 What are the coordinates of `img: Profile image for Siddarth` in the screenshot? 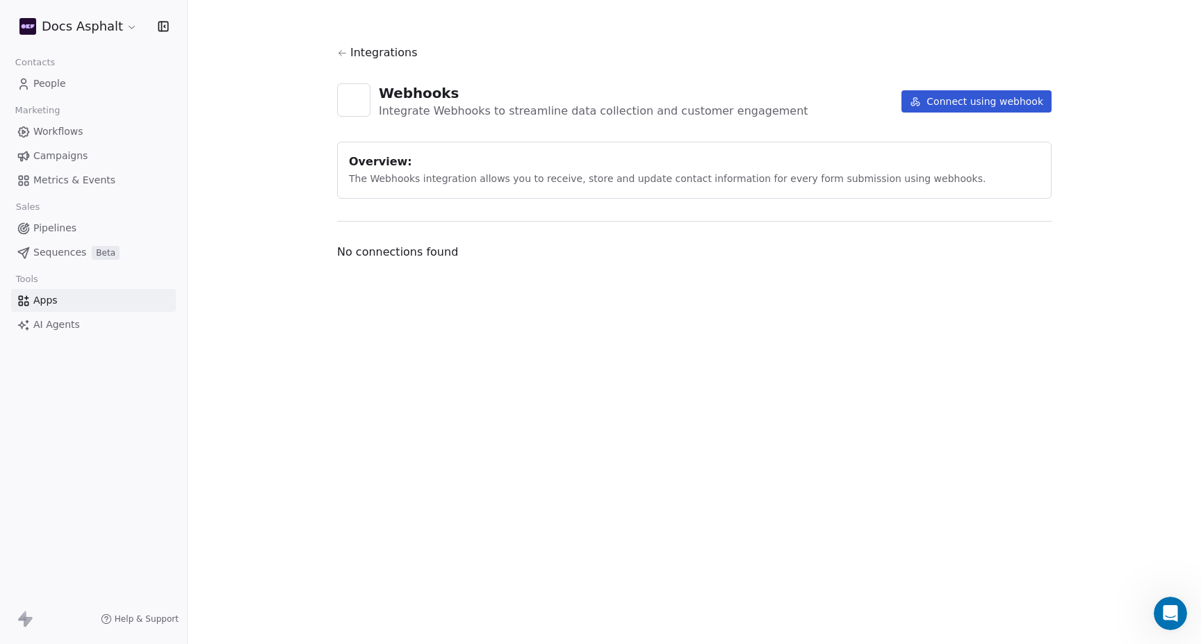 It's located at (42, 36).